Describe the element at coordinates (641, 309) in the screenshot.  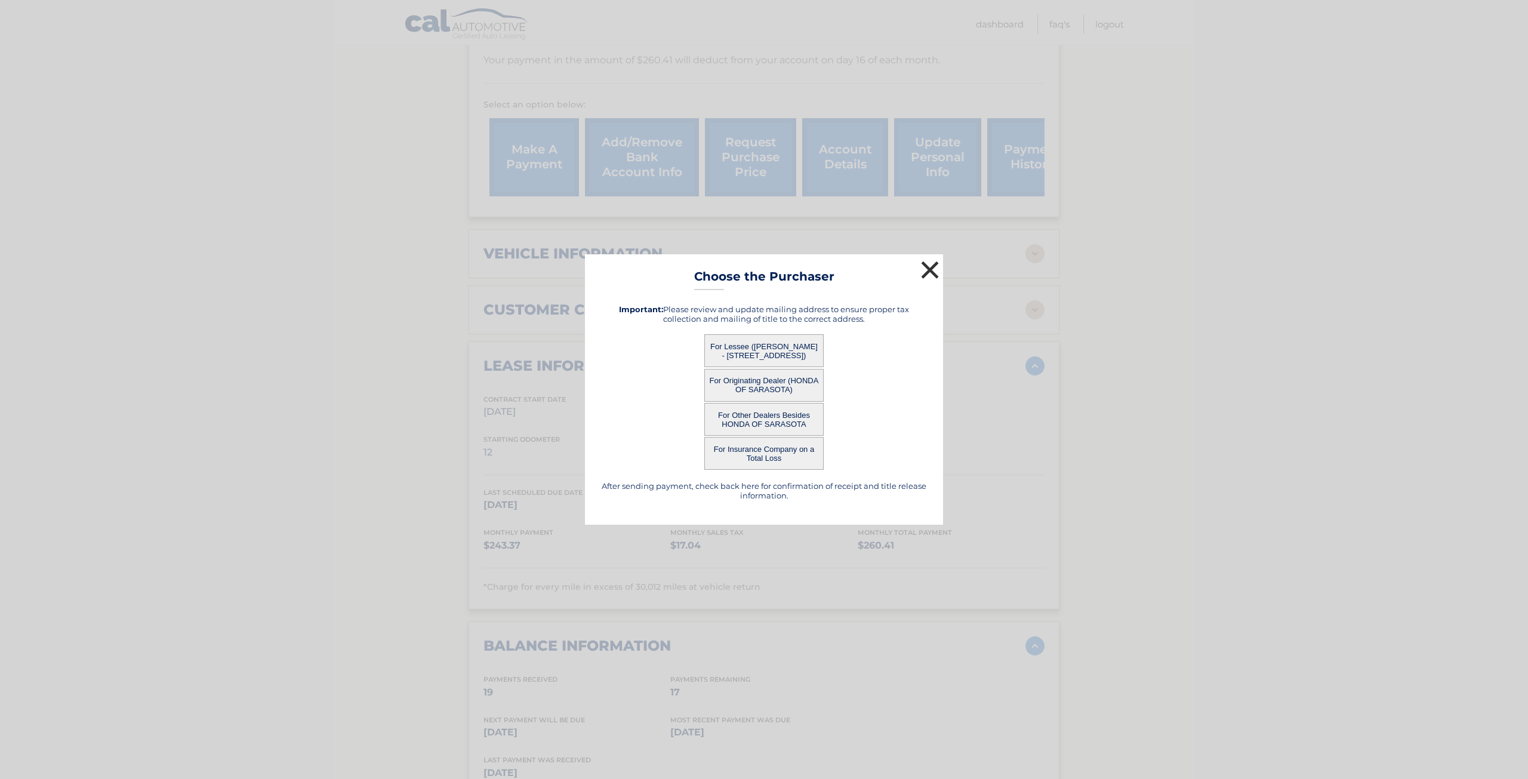
I see `strong: Important:` at that location.